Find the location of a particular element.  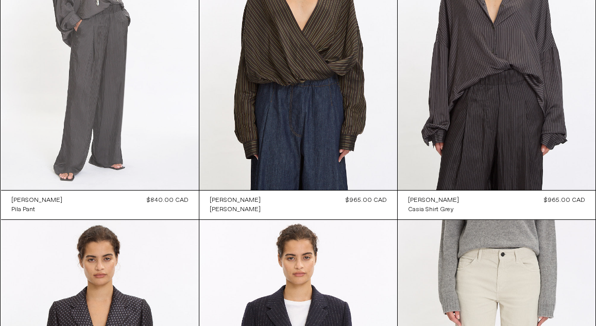

div: Casia Shirt Grey is located at coordinates (430, 210).